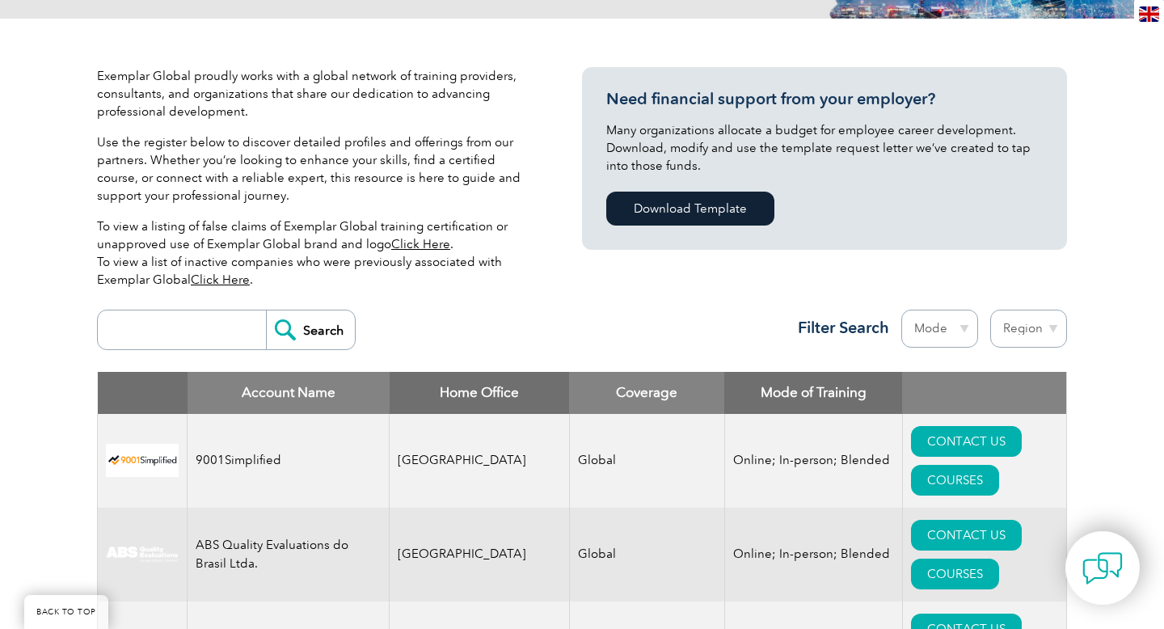 Image resolution: width=1164 pixels, height=629 pixels. I want to click on img: contact-chat.png, so click(1102, 568).